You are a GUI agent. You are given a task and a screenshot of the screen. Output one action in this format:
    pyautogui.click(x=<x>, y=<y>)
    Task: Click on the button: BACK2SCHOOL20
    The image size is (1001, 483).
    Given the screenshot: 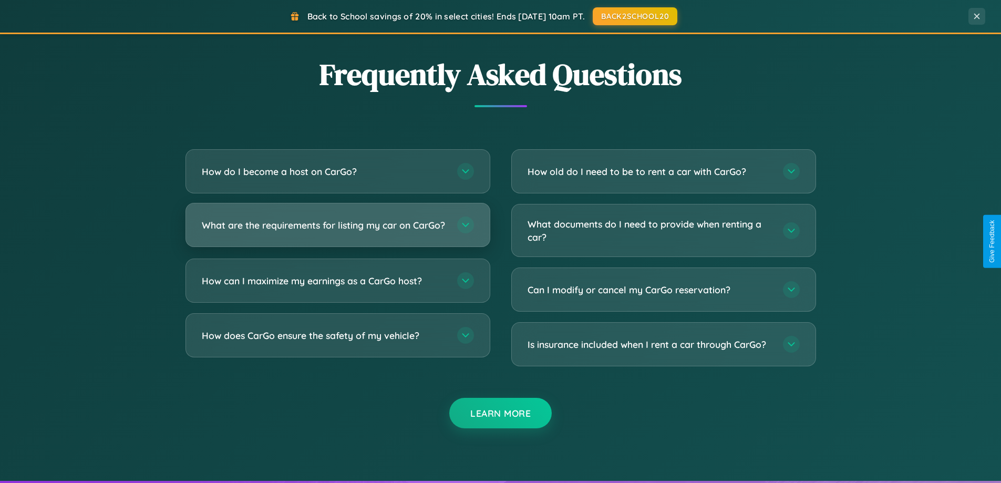 What is the action you would take?
    pyautogui.click(x=635, y=16)
    